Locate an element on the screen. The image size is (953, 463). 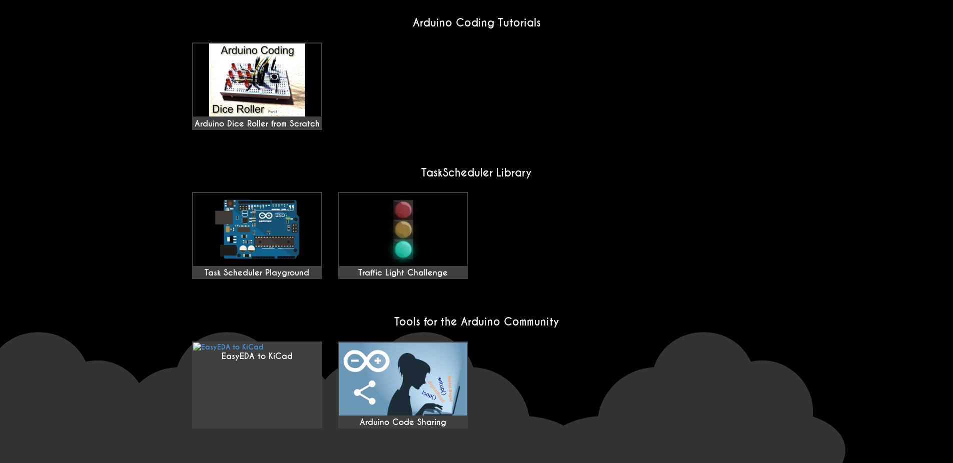
a: EasyEDA to KiCad is located at coordinates (257, 385).